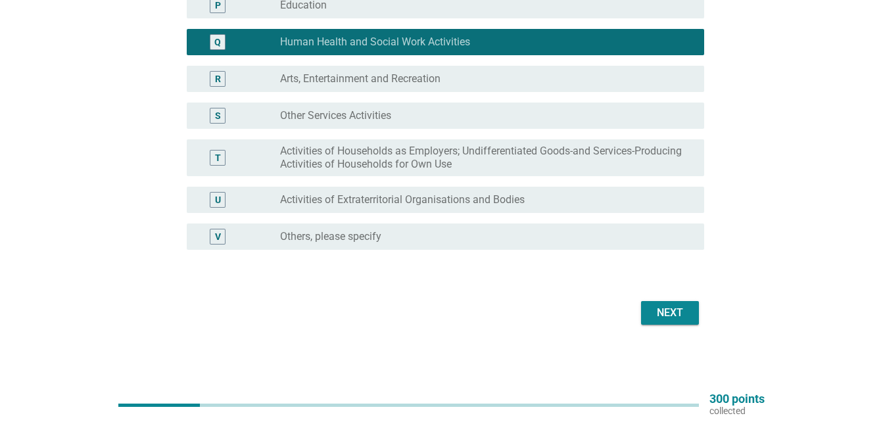 The image size is (883, 422). I want to click on label: Activities of Households as Employers; Undifferentiated Goods-and Services-Producing Activities o..., so click(482, 158).